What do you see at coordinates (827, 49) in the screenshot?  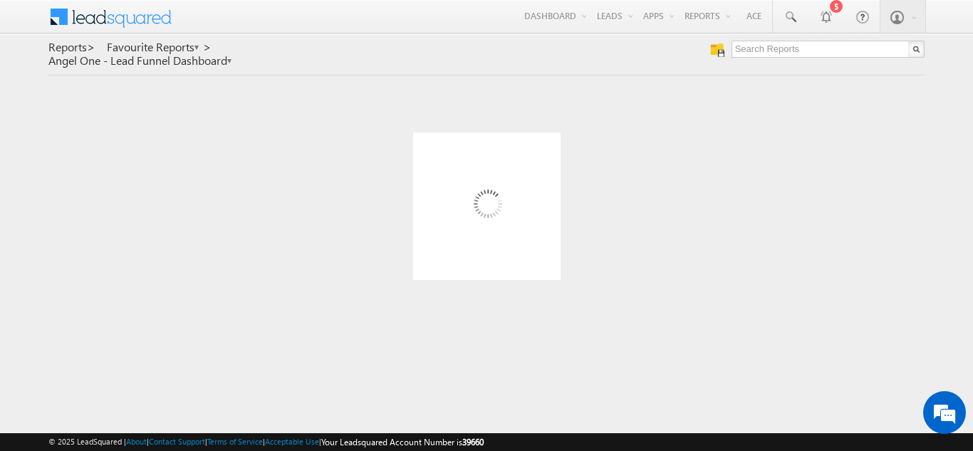 I see `input: Search Reports` at bounding box center [827, 49].